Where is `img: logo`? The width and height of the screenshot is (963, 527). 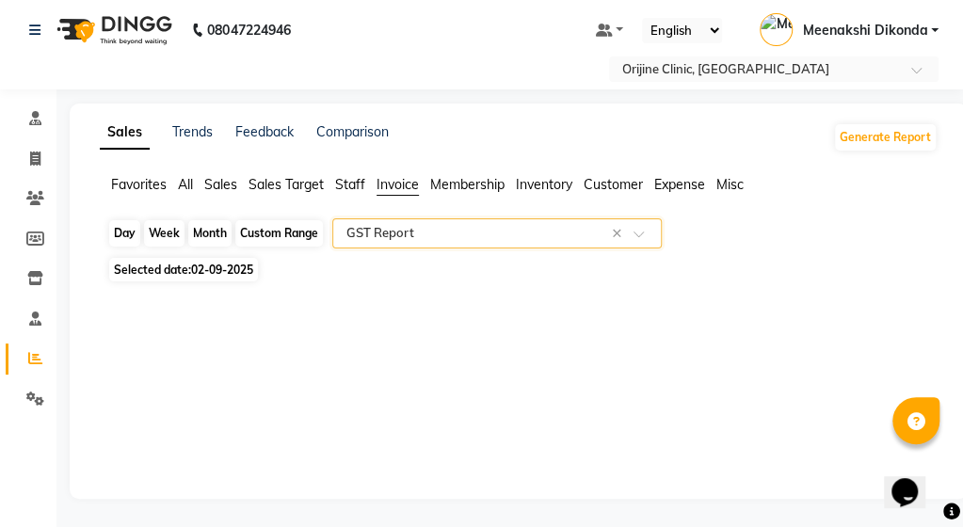 img: logo is located at coordinates (112, 30).